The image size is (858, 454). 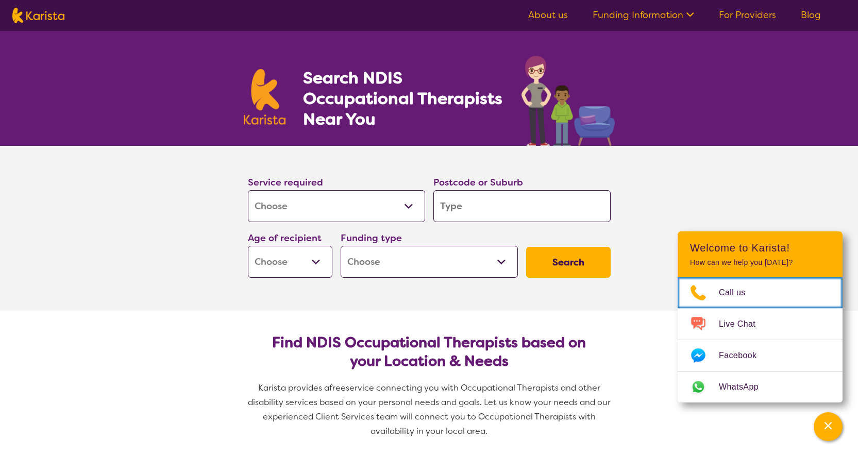 What do you see at coordinates (760, 248) in the screenshot?
I see `h2: Welcome to Karista!` at bounding box center [760, 248].